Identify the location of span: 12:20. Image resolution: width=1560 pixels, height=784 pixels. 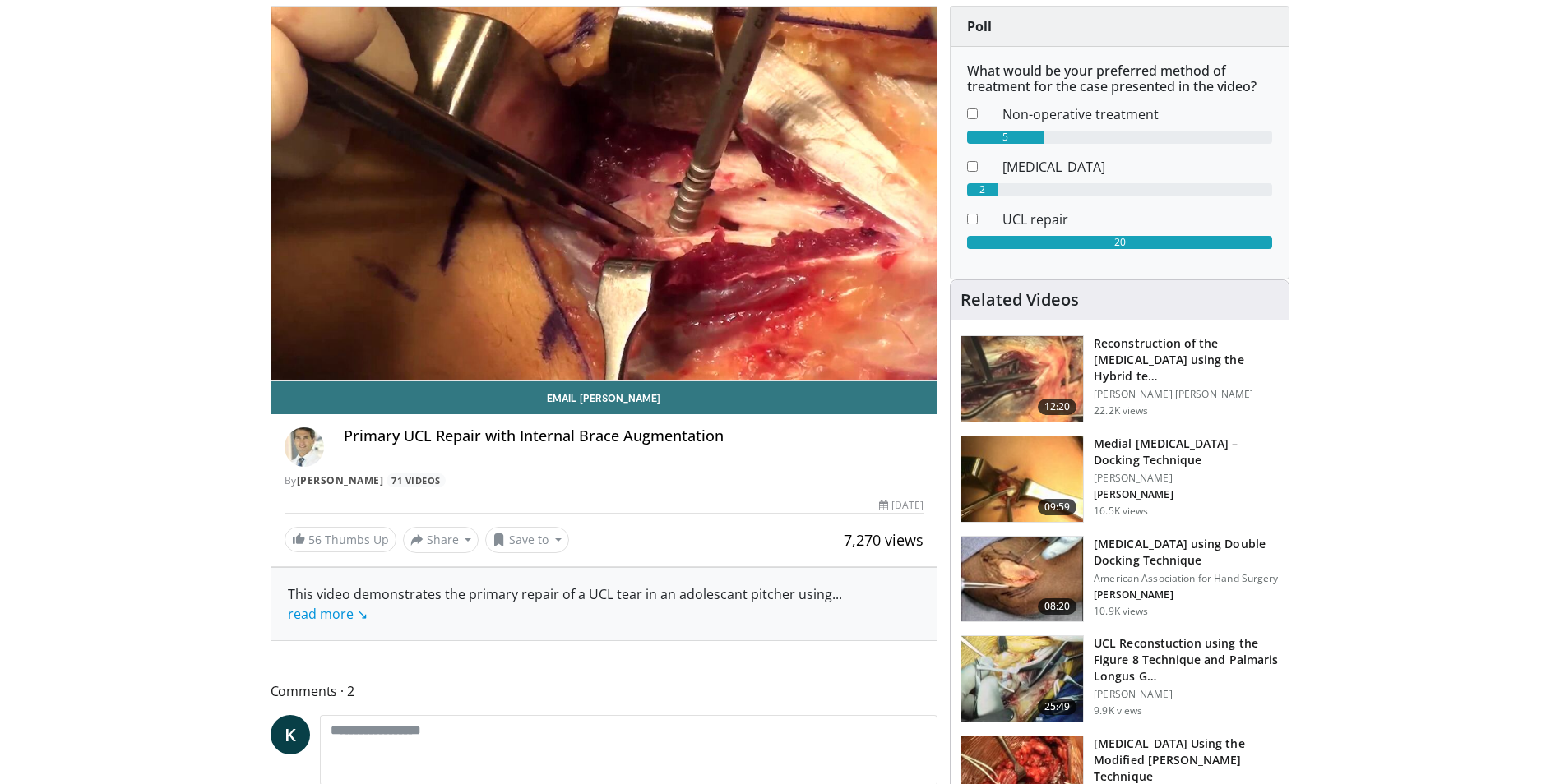
(1057, 407).